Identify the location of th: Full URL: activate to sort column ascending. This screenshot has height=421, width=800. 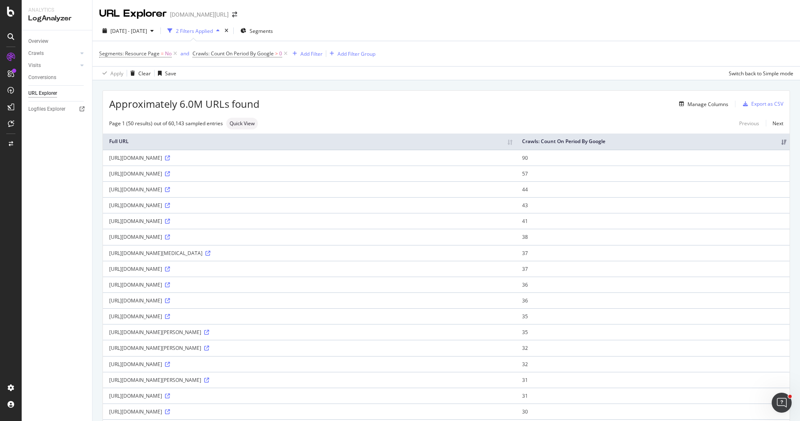
(309, 142).